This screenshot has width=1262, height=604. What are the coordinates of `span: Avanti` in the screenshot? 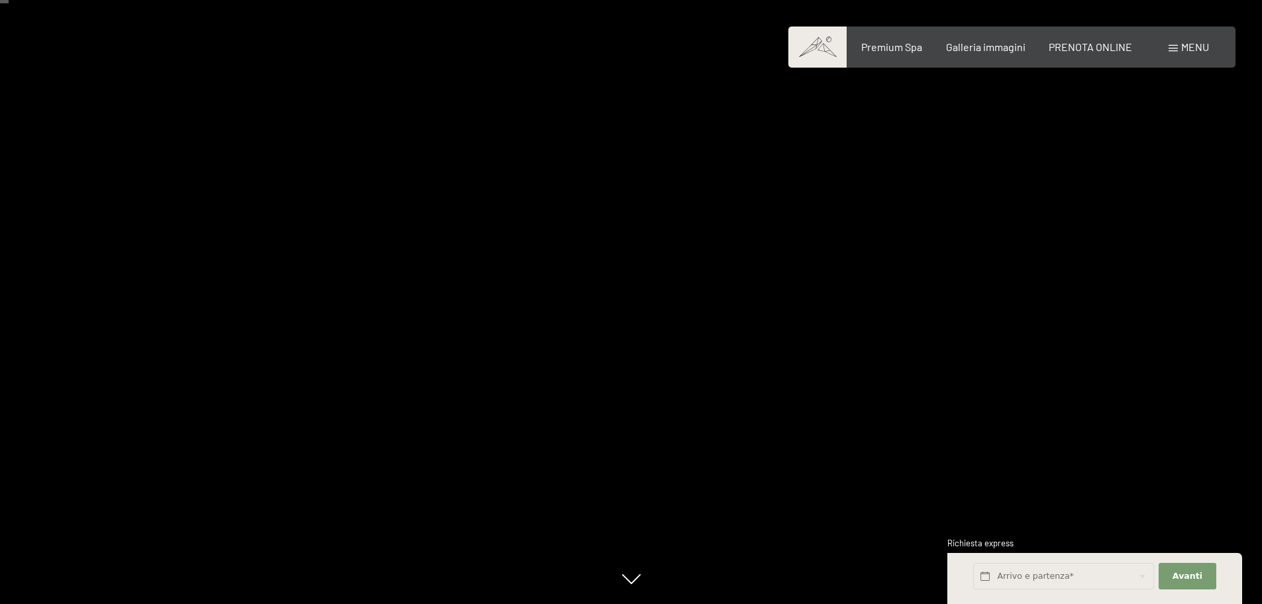 It's located at (1187, 576).